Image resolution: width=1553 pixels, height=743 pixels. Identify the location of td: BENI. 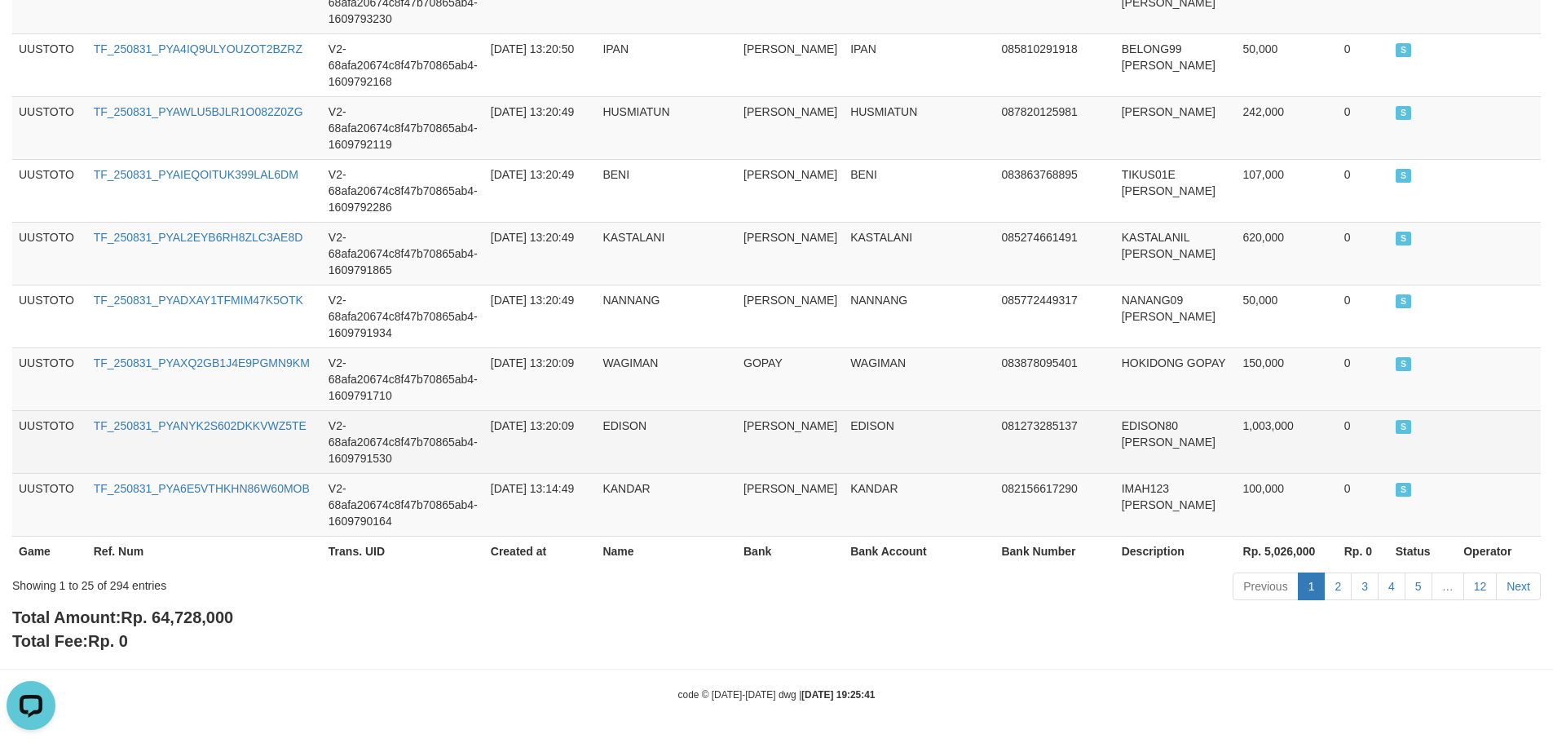
(666, 190).